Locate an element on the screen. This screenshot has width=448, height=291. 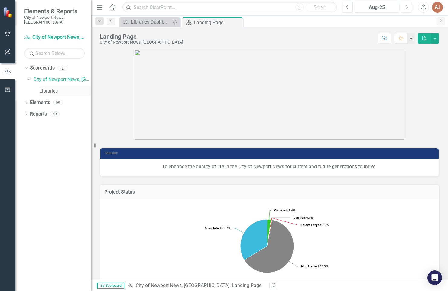
path: Not Started, 132. is located at coordinates (269, 246).